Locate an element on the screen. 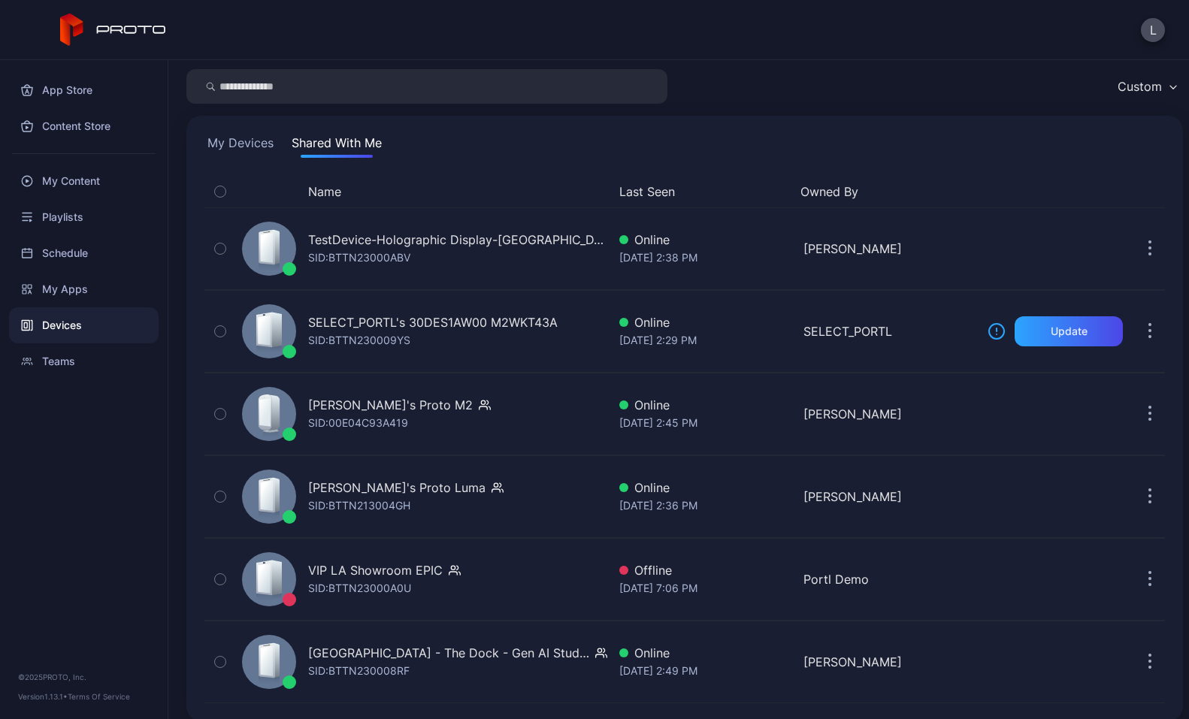 The image size is (1189, 719). div: Update Device is located at coordinates (1049, 192).